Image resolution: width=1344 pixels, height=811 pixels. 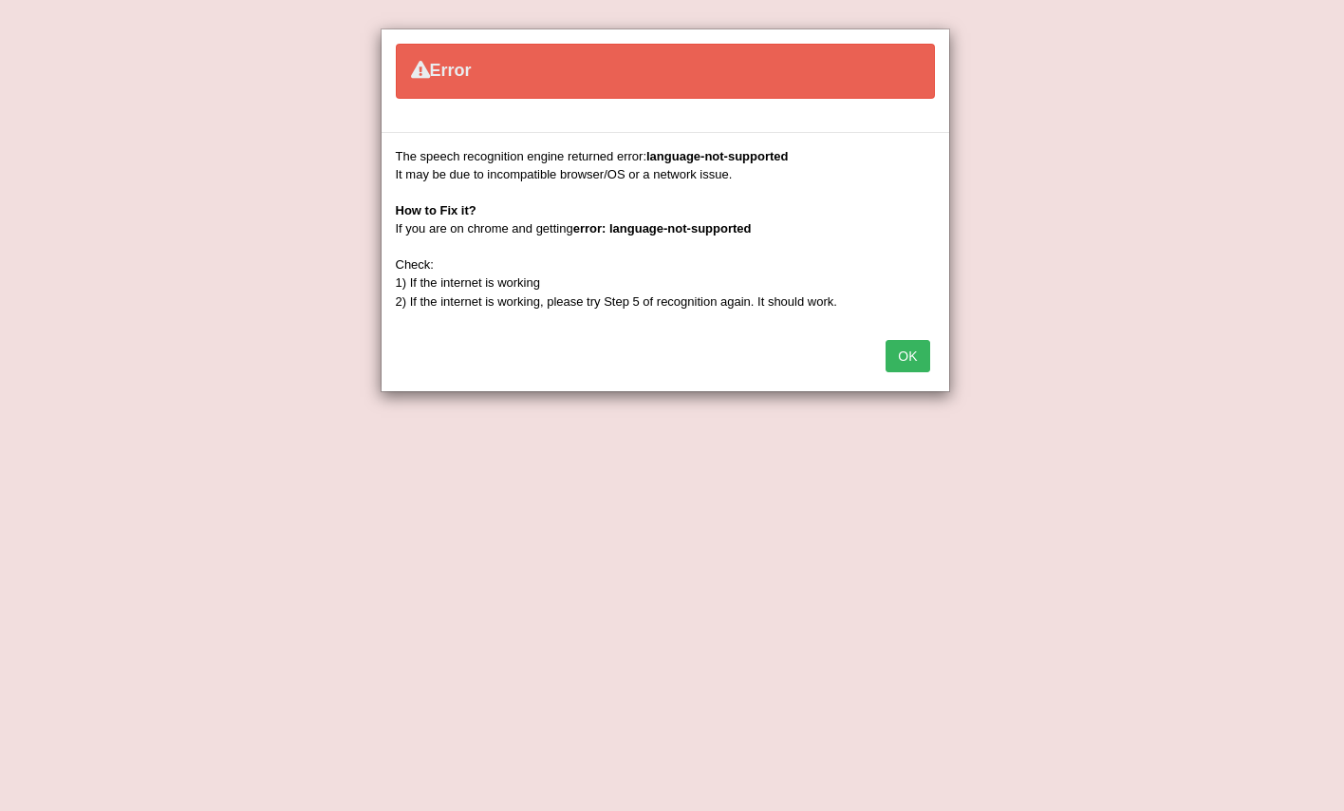 What do you see at coordinates (436, 210) in the screenshot?
I see `b: How to Fix it?` at bounding box center [436, 210].